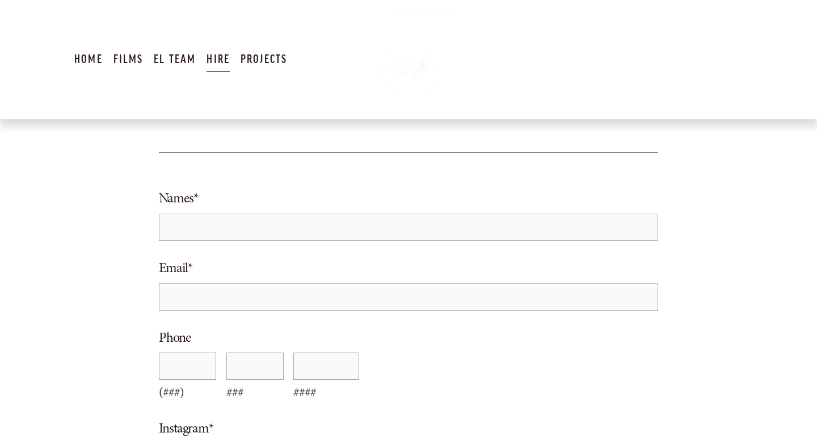  What do you see at coordinates (409, 268) in the screenshot?
I see `label: Email` at bounding box center [409, 268].